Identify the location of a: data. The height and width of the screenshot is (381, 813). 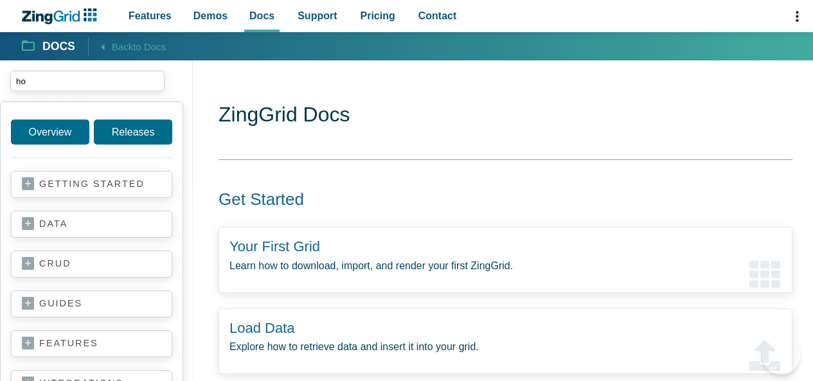
(91, 224).